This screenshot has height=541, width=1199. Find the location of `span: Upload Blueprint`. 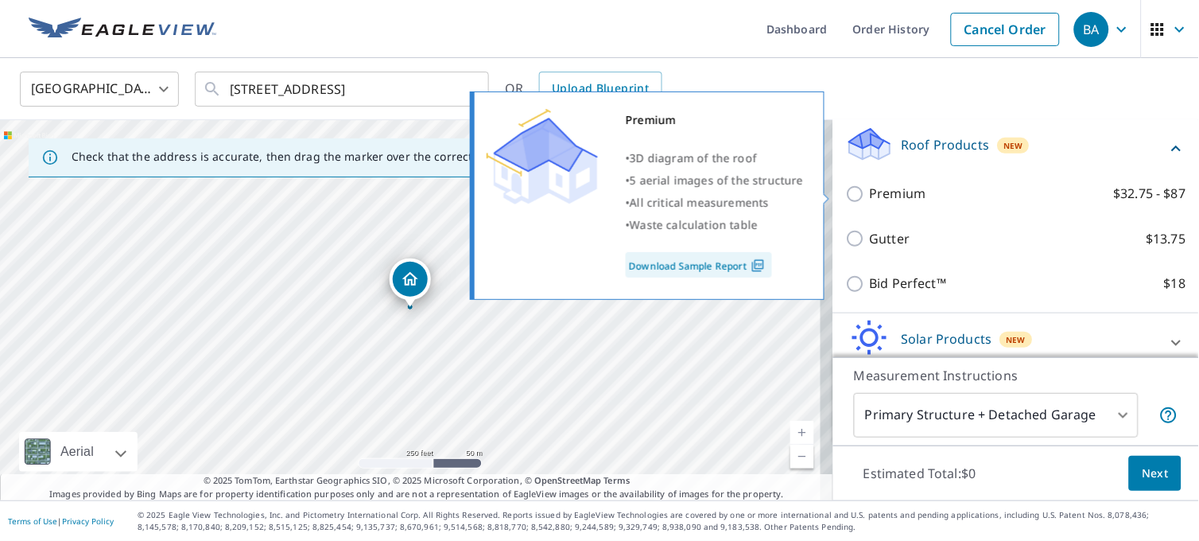

span: Upload Blueprint is located at coordinates (600, 88).